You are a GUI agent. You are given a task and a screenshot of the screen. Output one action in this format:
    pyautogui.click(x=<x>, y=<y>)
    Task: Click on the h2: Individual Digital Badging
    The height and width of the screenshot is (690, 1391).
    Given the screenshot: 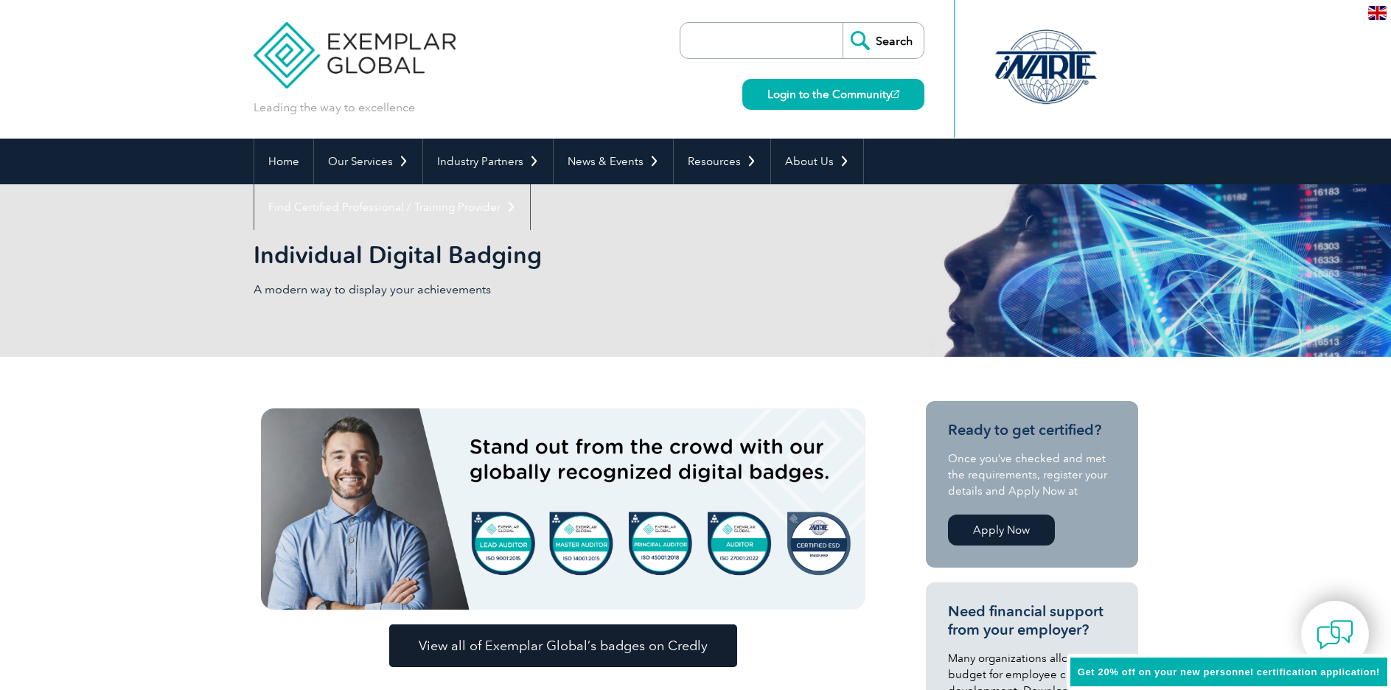 What is the action you would take?
    pyautogui.click(x=563, y=255)
    